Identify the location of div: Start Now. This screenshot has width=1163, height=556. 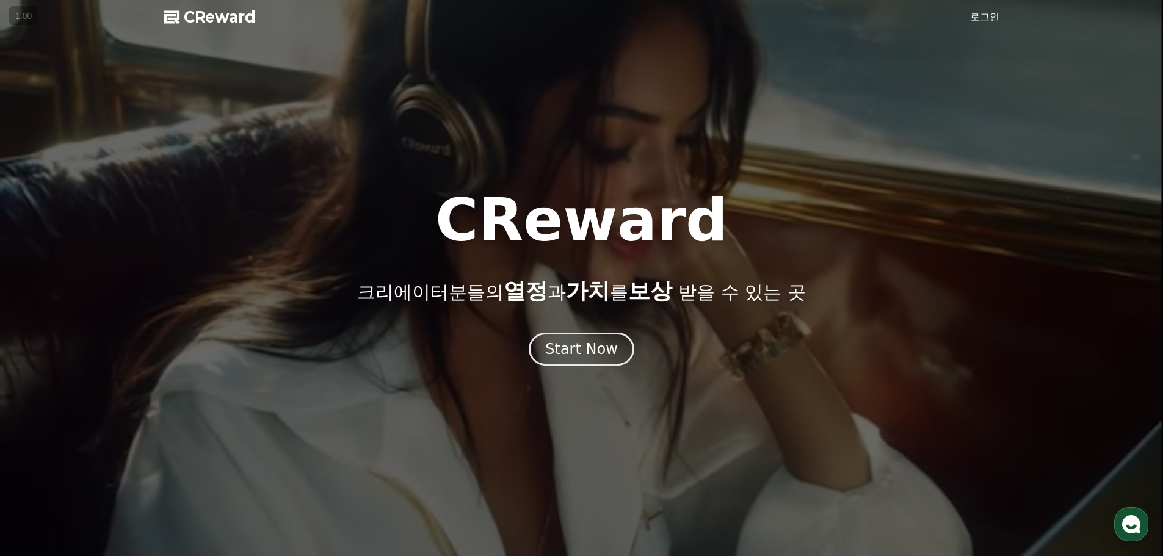
(581, 349).